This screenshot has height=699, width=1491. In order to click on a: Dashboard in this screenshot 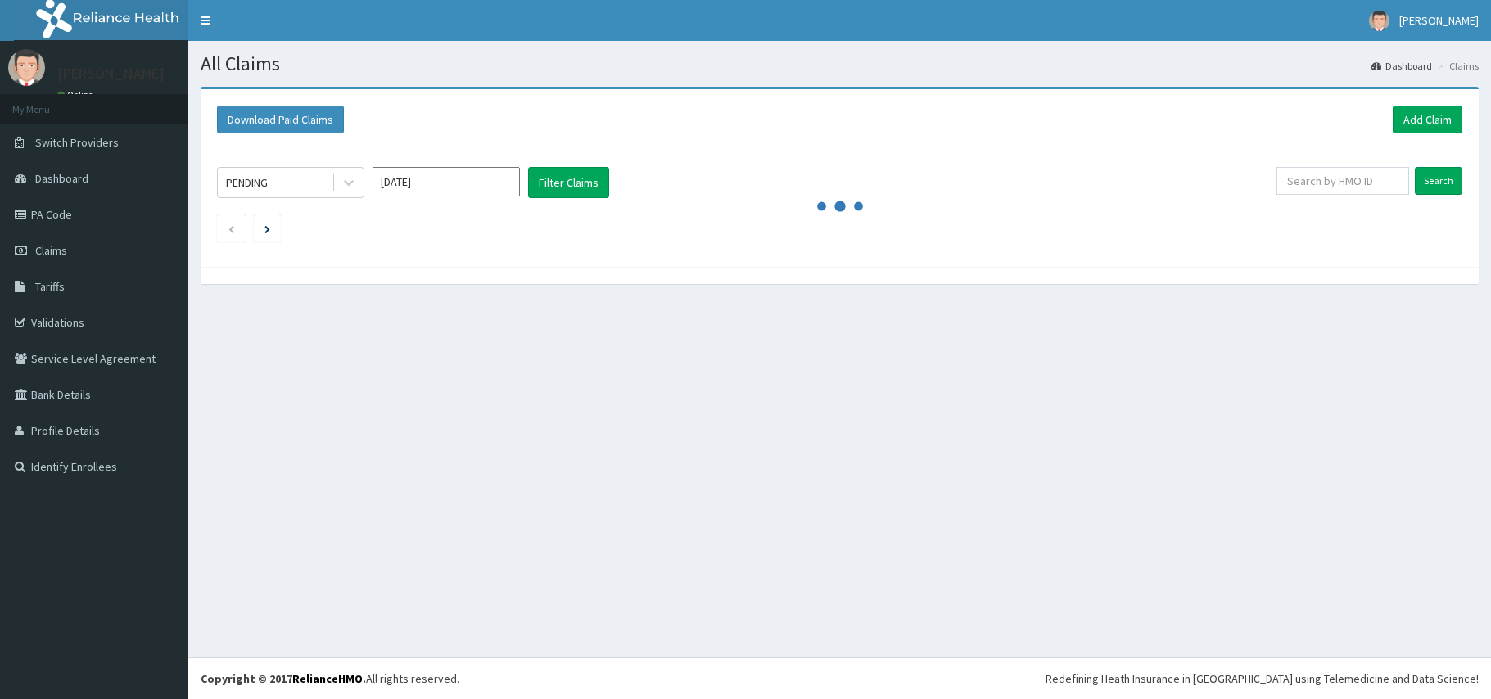, I will do `click(1401, 65)`.